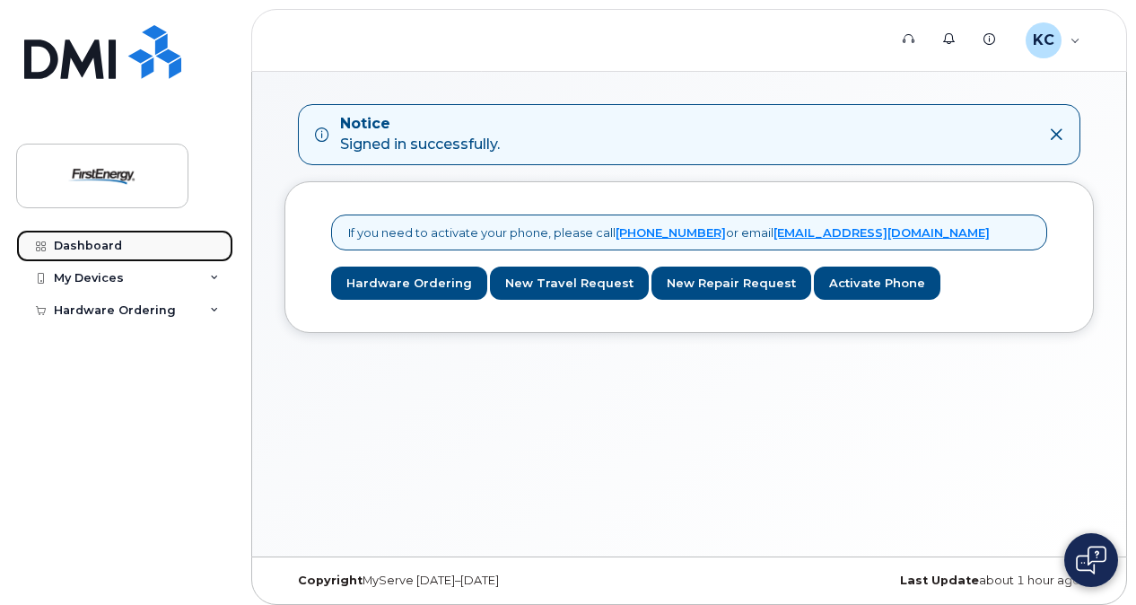 This screenshot has width=1136, height=605. Describe the element at coordinates (409, 283) in the screenshot. I see `a: Hardware Ordering` at that location.